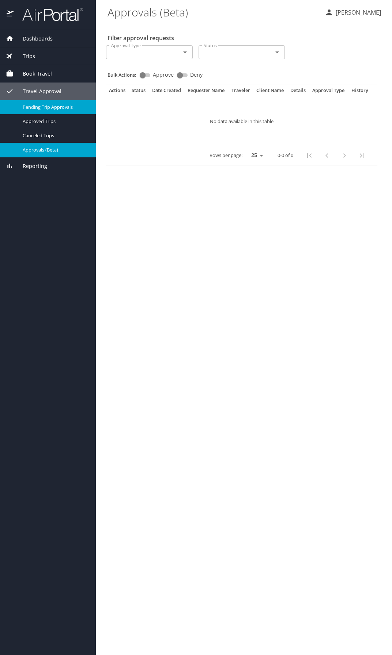 Image resolution: width=392 pixels, height=655 pixels. I want to click on p: No data available in this table, so click(241, 121).